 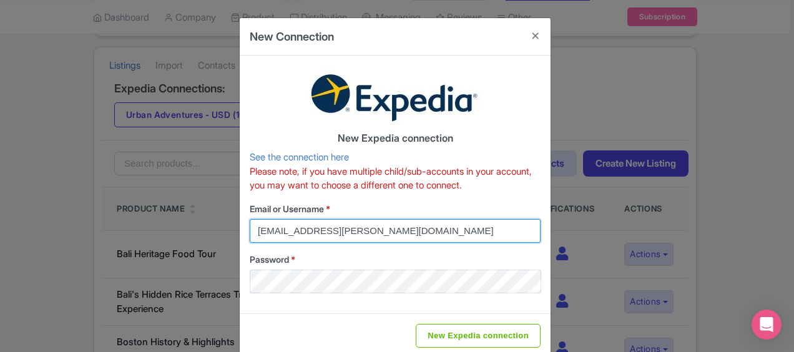 I want to click on a: See the connection here, so click(x=299, y=157).